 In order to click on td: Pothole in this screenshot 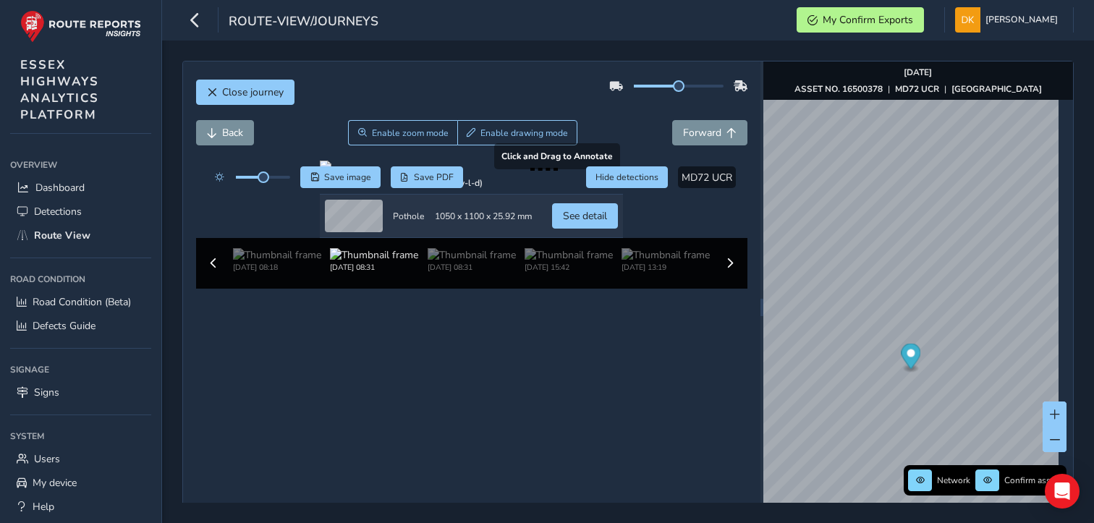, I will do `click(409, 216)`.